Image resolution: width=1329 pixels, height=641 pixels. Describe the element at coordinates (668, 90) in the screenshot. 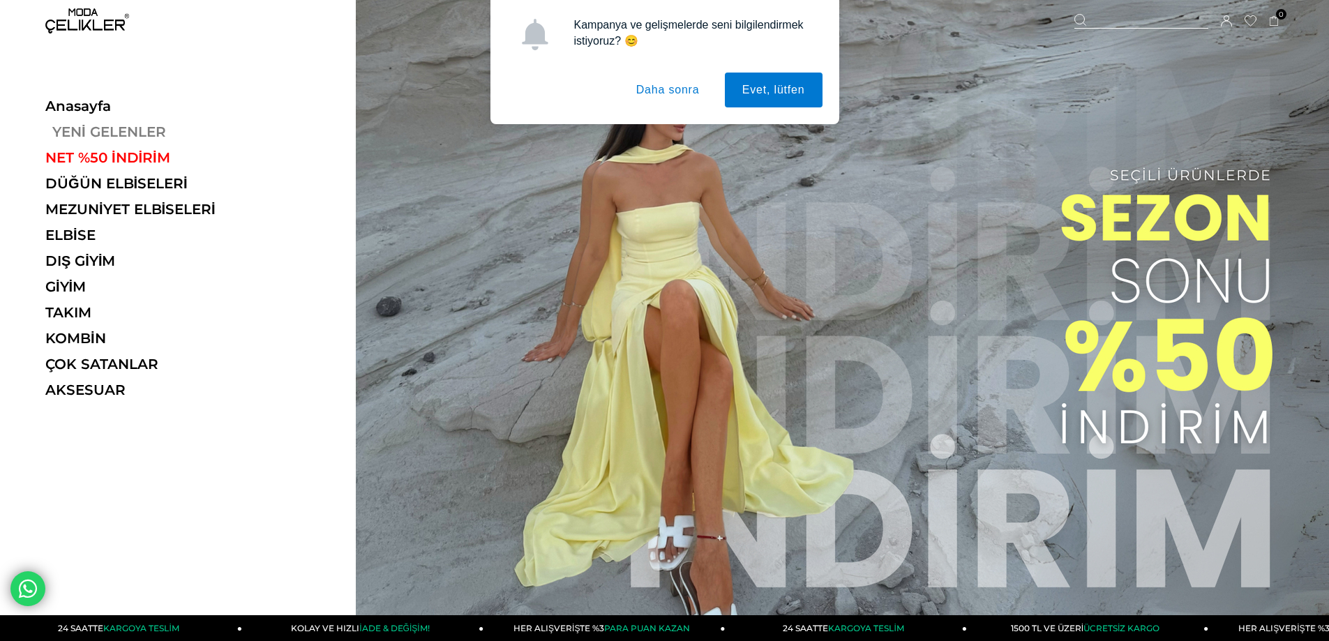

I see `button: Daha sonra` at that location.